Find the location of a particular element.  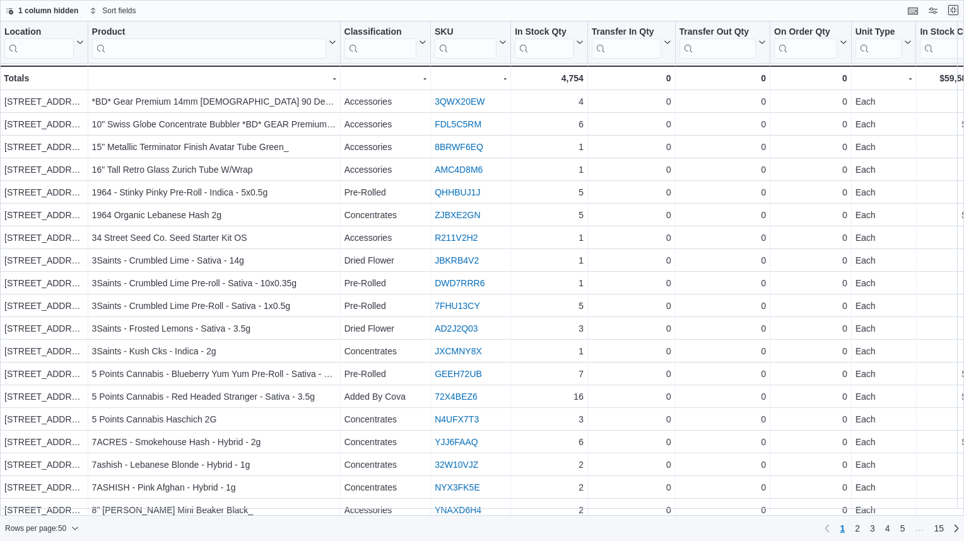

a: YJJ6FAAQ is located at coordinates (456, 442).